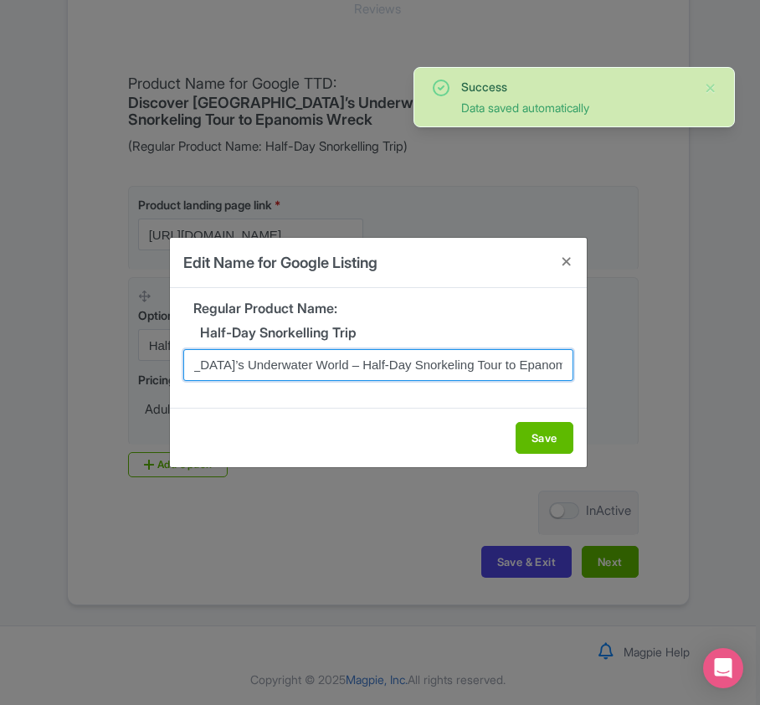 This screenshot has width=760, height=705. Describe the element at coordinates (280, 262) in the screenshot. I see `h4: Edit Name for Google Listing` at that location.